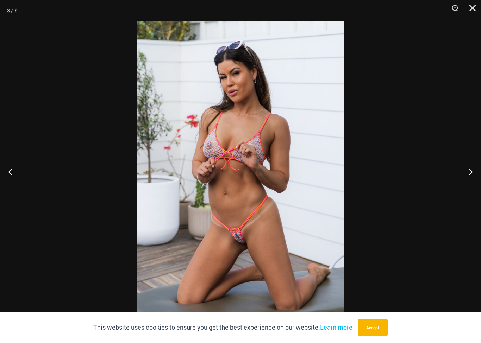 This screenshot has width=481, height=343. What do you see at coordinates (372, 328) in the screenshot?
I see `button: Accept` at bounding box center [372, 328].